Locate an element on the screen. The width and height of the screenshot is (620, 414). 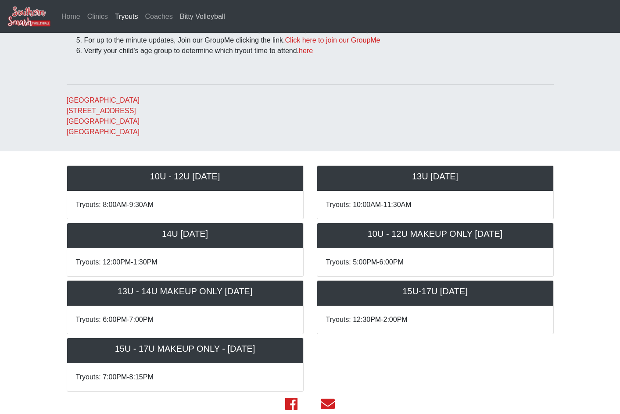
p: Tryouts: 10:00AM-11:30AM is located at coordinates (435, 205).